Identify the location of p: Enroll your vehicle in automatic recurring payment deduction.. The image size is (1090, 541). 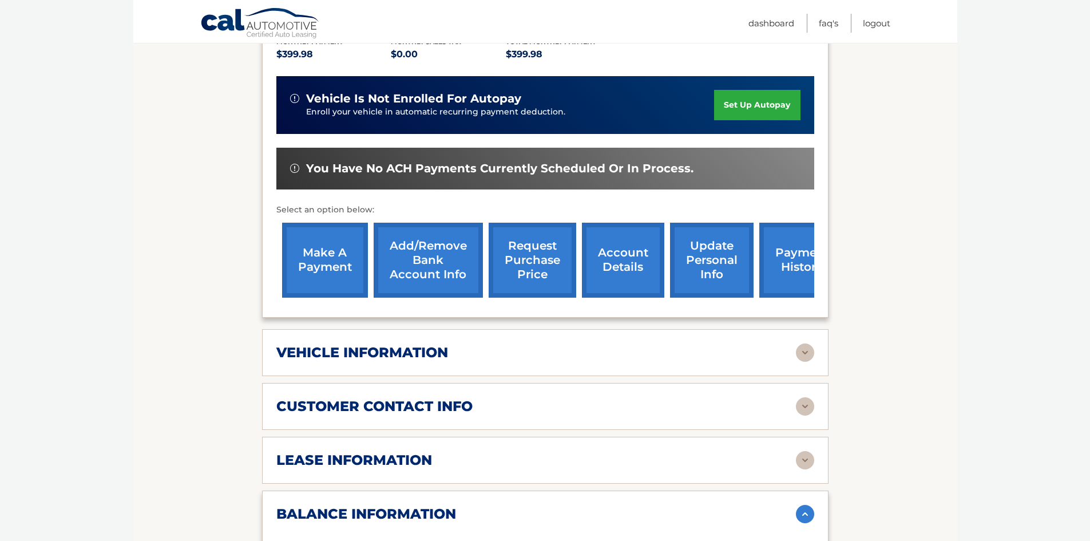
(510, 112).